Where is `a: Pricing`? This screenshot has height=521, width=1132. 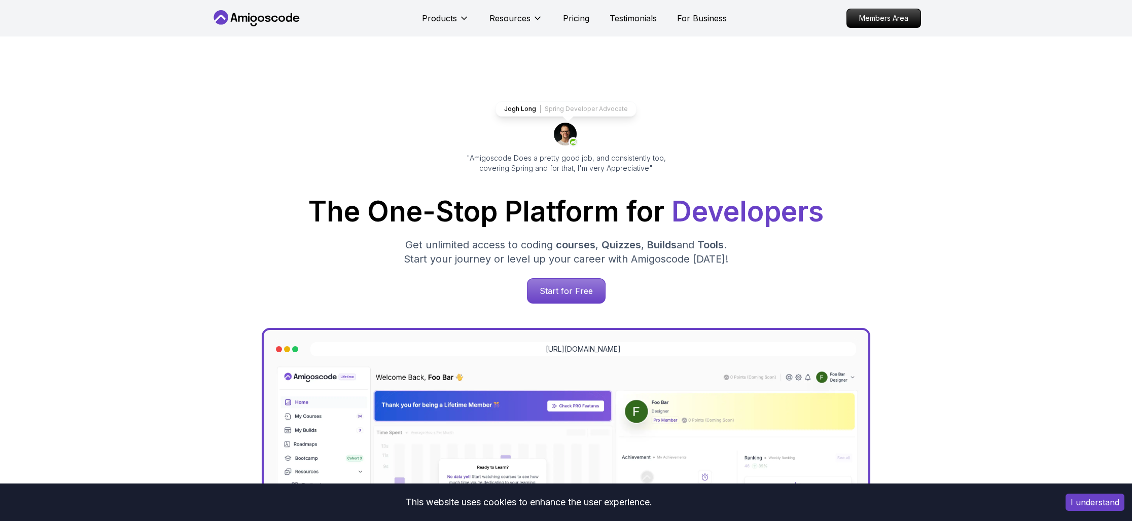
a: Pricing is located at coordinates (576, 18).